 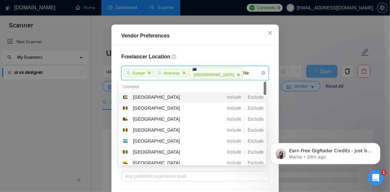 What do you see at coordinates (195, 36) in the screenshot?
I see `div: Vendor Preferences` at bounding box center [195, 36].